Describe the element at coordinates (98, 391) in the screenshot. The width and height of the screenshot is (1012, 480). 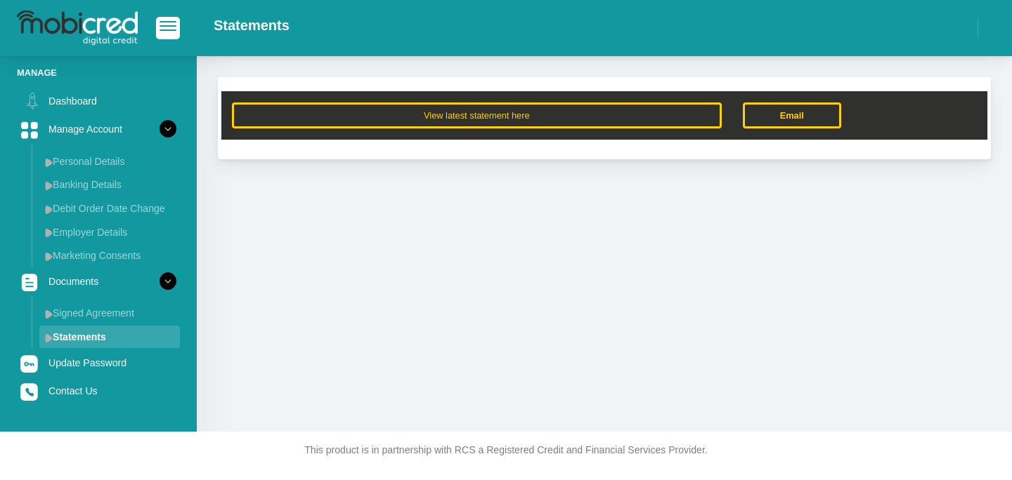
I see `a: Contact Us` at that location.